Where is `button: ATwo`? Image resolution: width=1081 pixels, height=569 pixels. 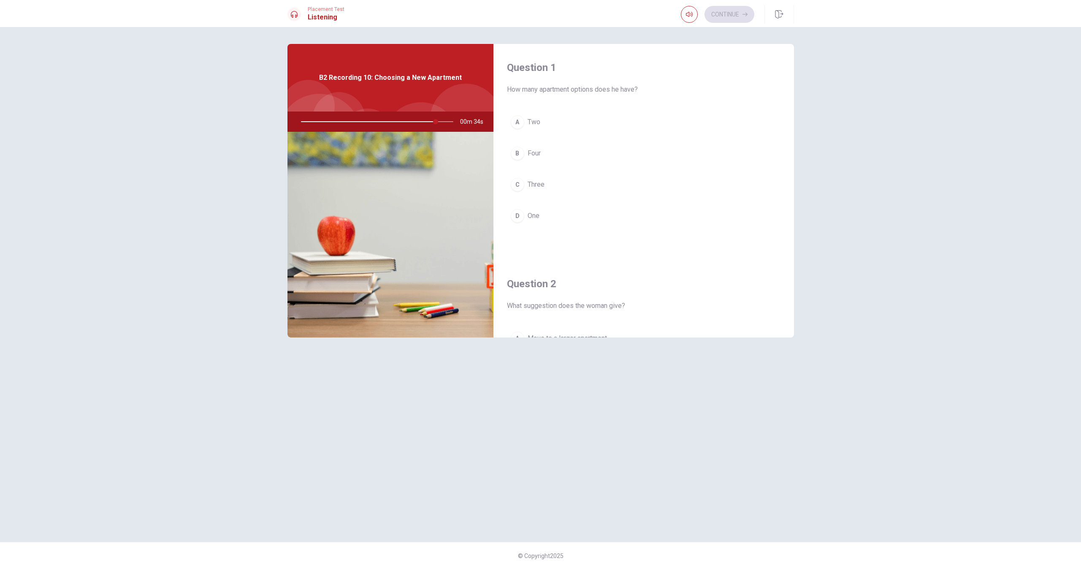
button: ATwo is located at coordinates (644, 122).